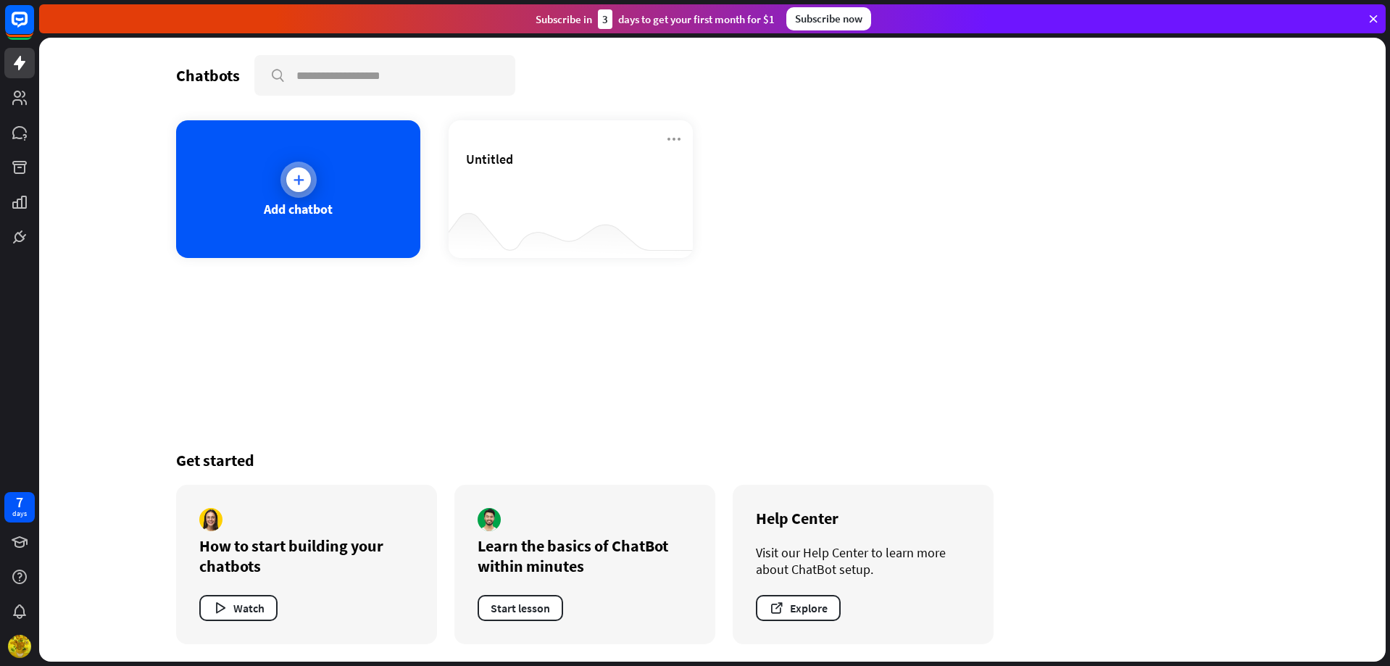  I want to click on div: How to start building your chatbots, so click(307, 556).